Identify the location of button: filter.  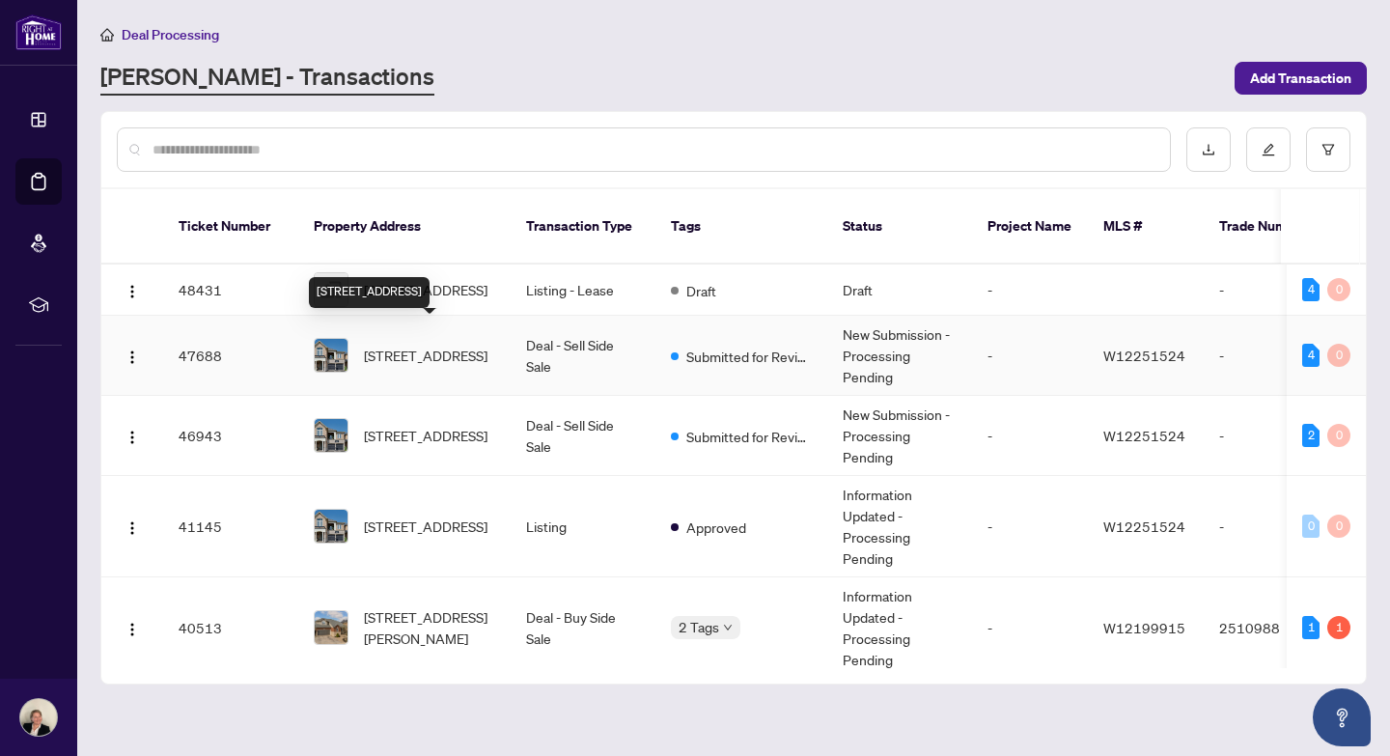
(1328, 150).